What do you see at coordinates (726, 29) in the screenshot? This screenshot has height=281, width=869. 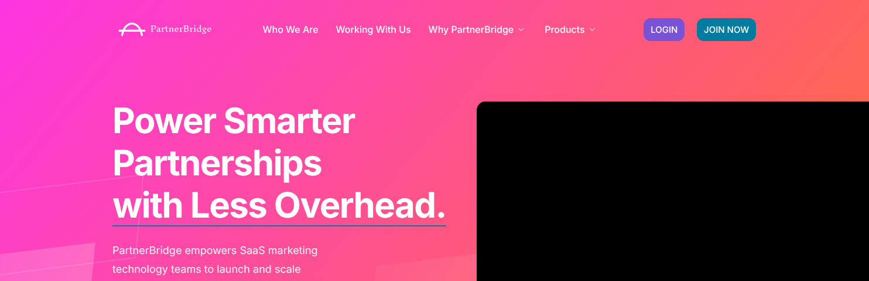 I see `a: JOIN NOW` at bounding box center [726, 29].